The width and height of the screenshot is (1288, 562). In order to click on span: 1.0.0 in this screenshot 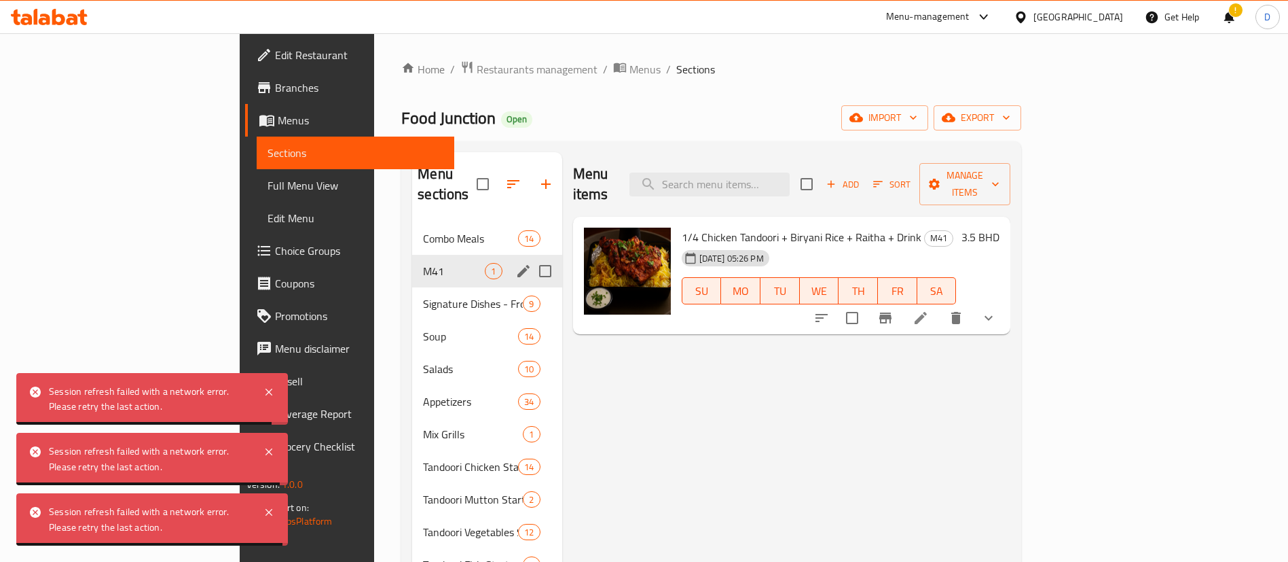, I will do `click(292, 484)`.